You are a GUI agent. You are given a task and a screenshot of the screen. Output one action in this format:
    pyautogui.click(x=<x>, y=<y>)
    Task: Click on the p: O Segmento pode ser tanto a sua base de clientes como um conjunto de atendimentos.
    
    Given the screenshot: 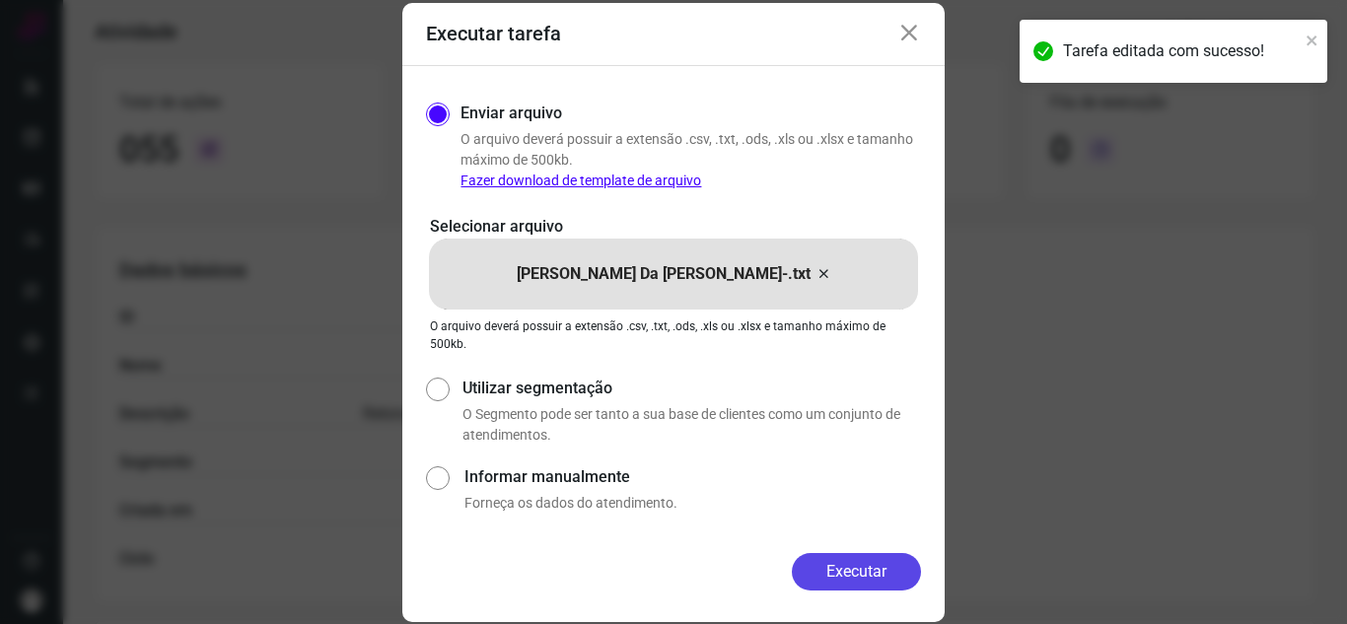 What is the action you would take?
    pyautogui.click(x=691, y=425)
    